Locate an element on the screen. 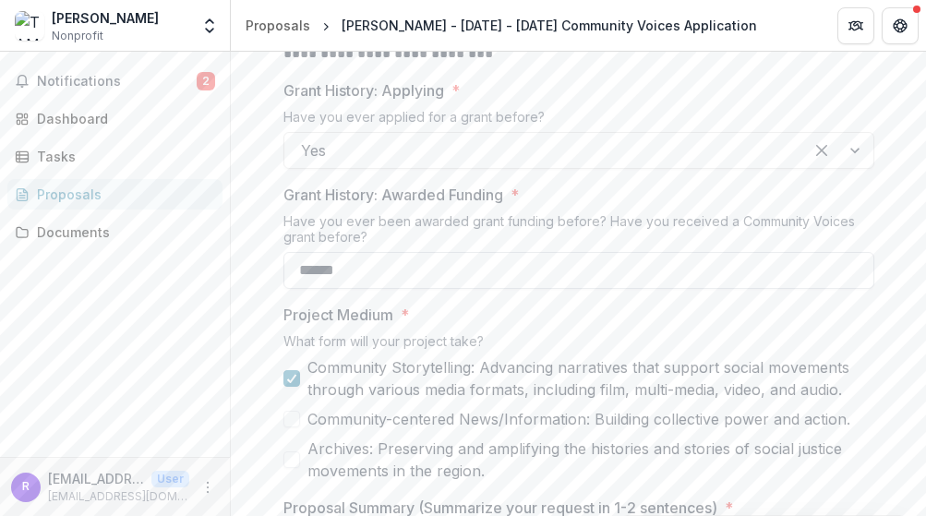 The image size is (926, 516). button: Partners is located at coordinates (856, 26).